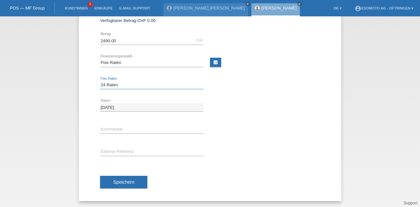 This screenshot has height=207, width=420. What do you see at coordinates (411, 203) in the screenshot?
I see `a: Support` at bounding box center [411, 203].